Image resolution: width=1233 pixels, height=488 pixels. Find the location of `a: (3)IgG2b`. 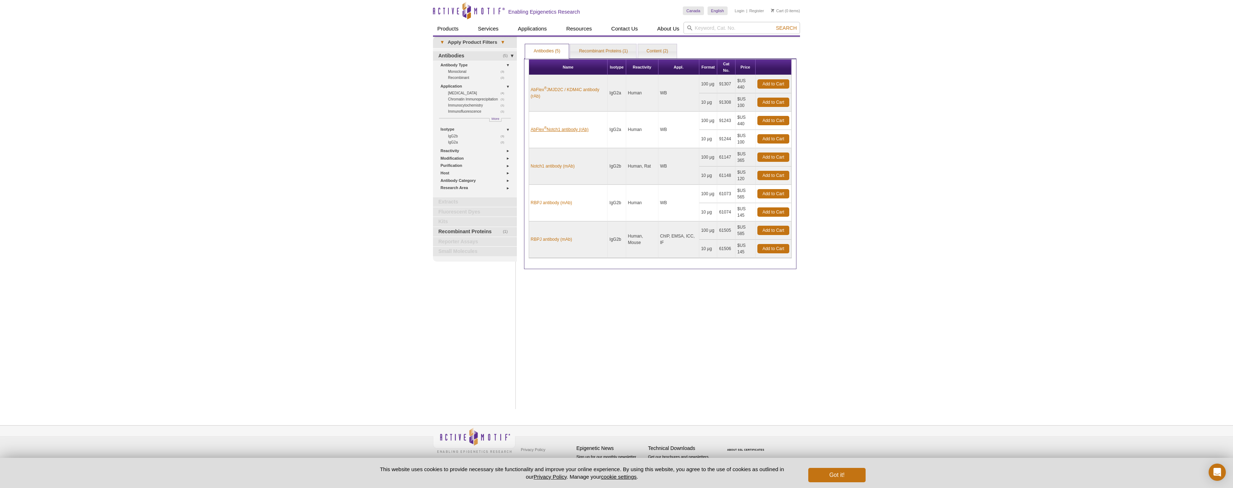

a: (3)IgG2b is located at coordinates (478, 136).